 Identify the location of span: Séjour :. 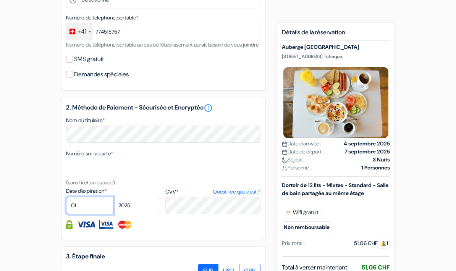
(293, 159).